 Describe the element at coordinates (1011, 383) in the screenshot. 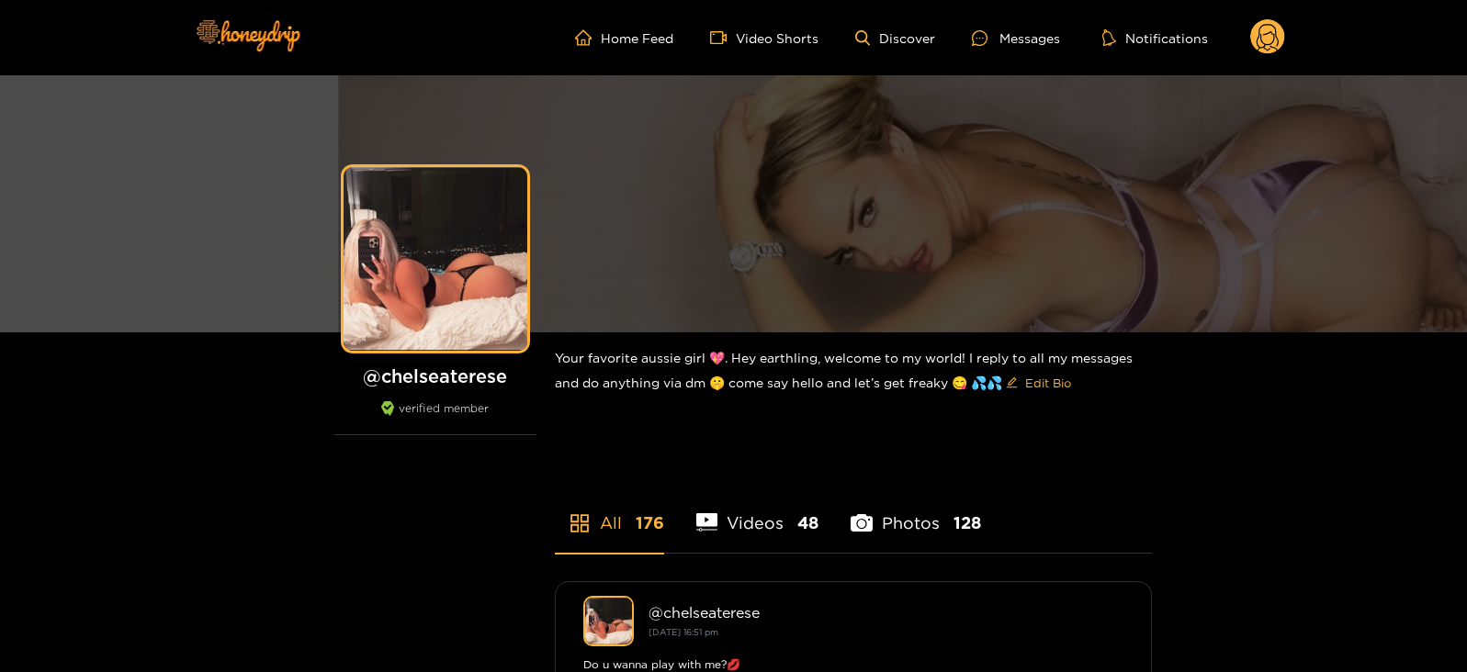

I see `span: edit` at that location.